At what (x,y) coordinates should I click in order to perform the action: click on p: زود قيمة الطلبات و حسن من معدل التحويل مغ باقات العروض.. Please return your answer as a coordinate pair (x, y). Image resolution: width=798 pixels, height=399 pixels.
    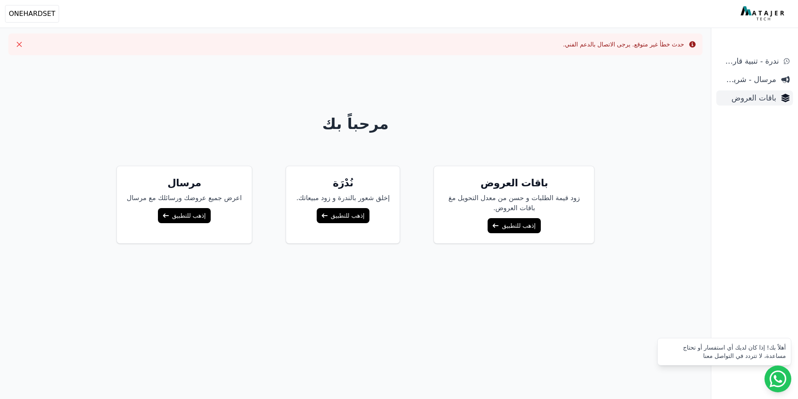
    Looking at the image, I should click on (514, 203).